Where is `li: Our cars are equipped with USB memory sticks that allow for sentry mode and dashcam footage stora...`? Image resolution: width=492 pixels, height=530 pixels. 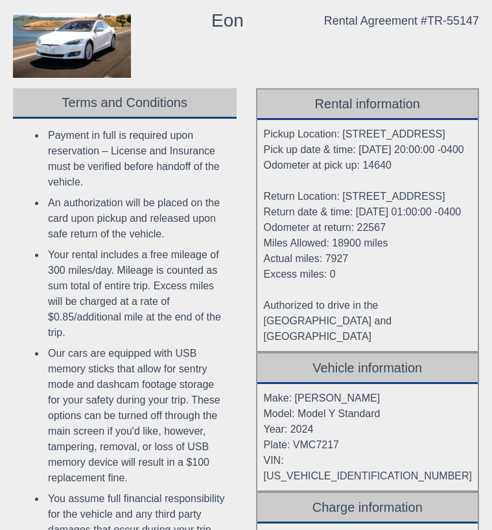
li: Our cars are equipped with USB memory sticks that allow for sentry mode and dashcam footage stora... is located at coordinates (136, 416).